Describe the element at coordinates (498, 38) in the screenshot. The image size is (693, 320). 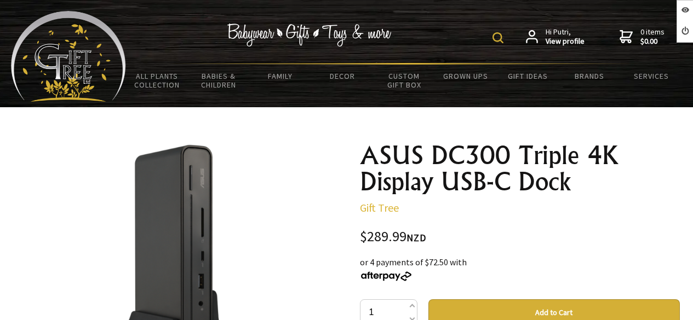
I see `img: product search` at that location.